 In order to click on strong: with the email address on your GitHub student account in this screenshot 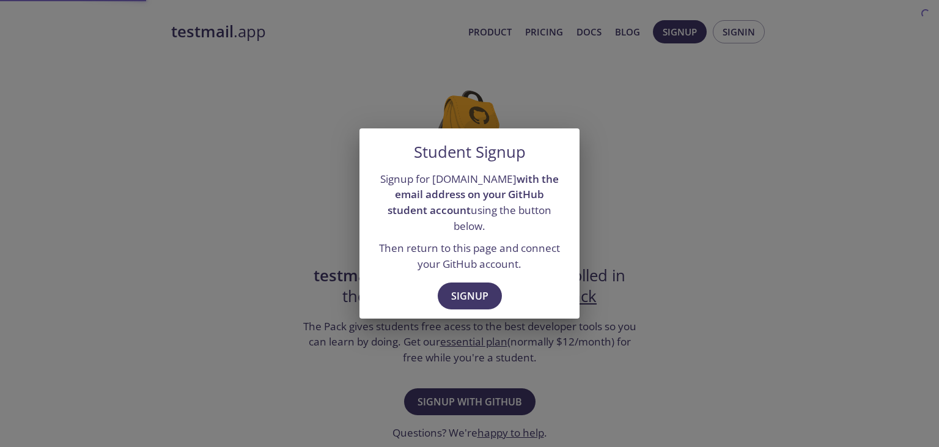, I will do `click(473, 194)`.